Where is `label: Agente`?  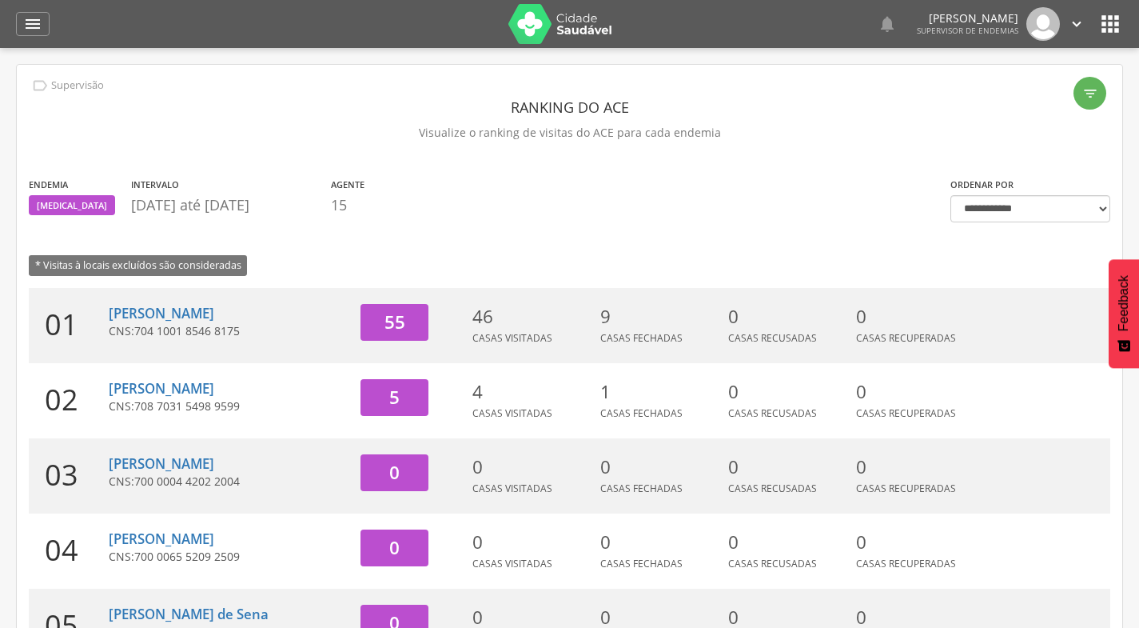
label: Agente is located at coordinates (348, 185).